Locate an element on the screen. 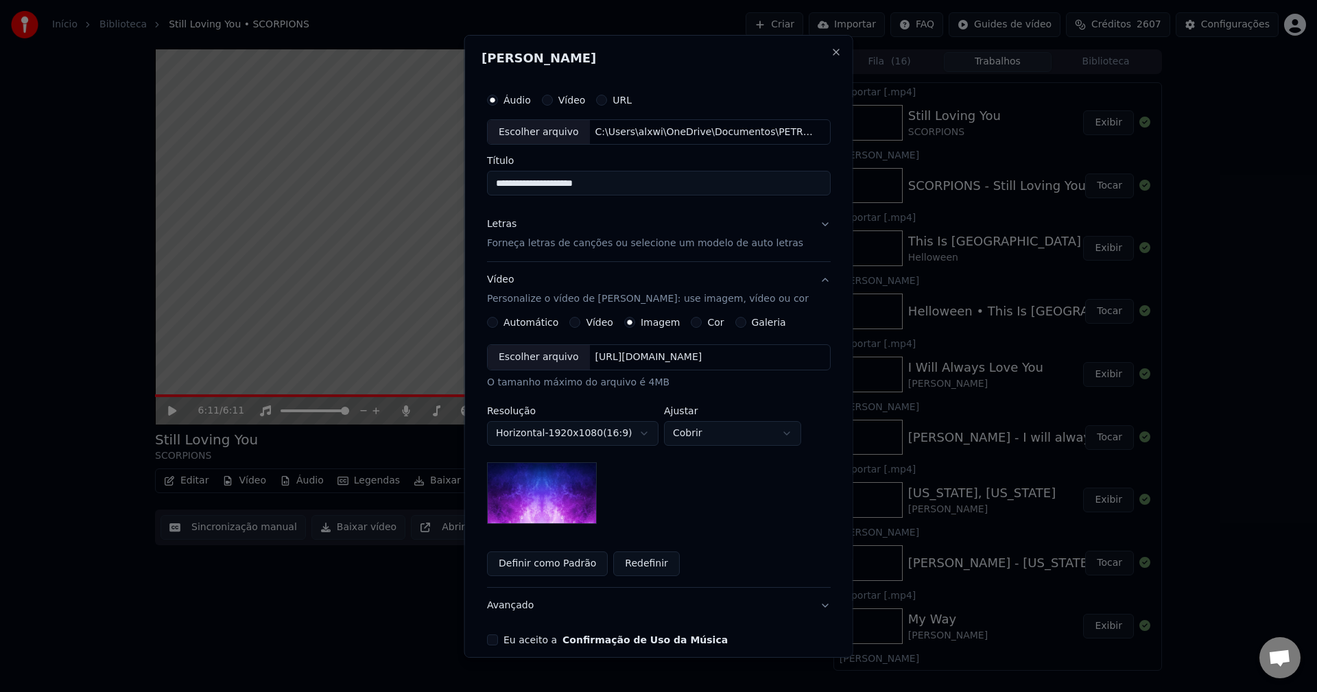 Image resolution: width=1317 pixels, height=692 pixels. button: LetrasForneça letras de canções ou selecione um modelo de auto letras is located at coordinates (659, 234).